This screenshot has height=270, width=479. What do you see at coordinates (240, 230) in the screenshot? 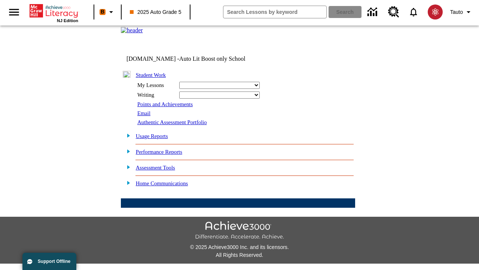
I see `img: Achieve3000 Differentiate Accelerate Achieve` at bounding box center [240, 230].